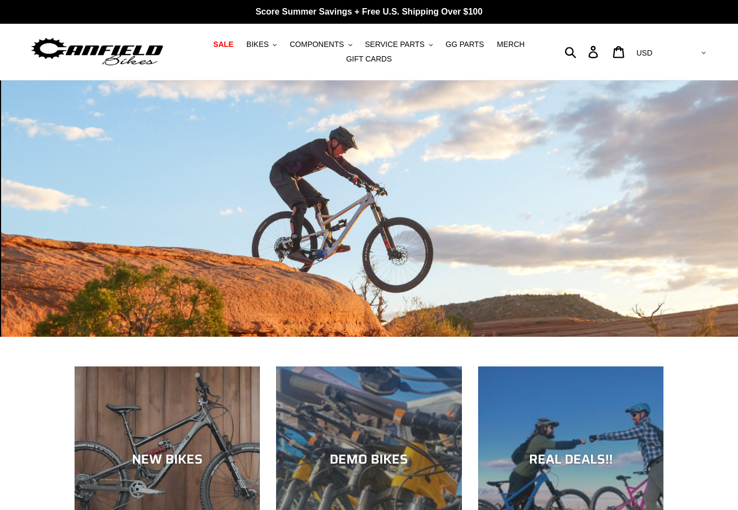 Image resolution: width=738 pixels, height=510 pixels. What do you see at coordinates (97, 52) in the screenshot?
I see `img: Canfield Bikes` at bounding box center [97, 52].